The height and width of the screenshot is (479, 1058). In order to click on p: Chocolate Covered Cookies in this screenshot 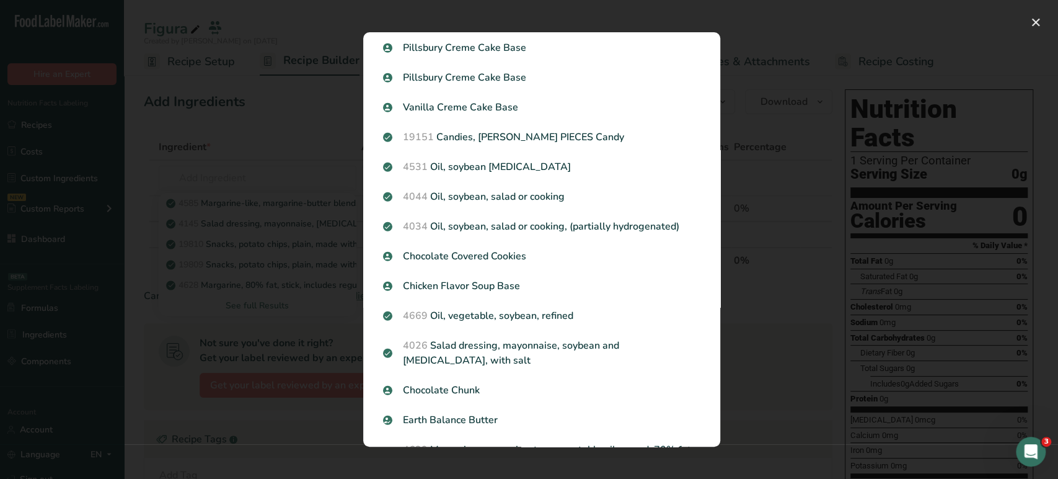, I will do `click(542, 256)`.